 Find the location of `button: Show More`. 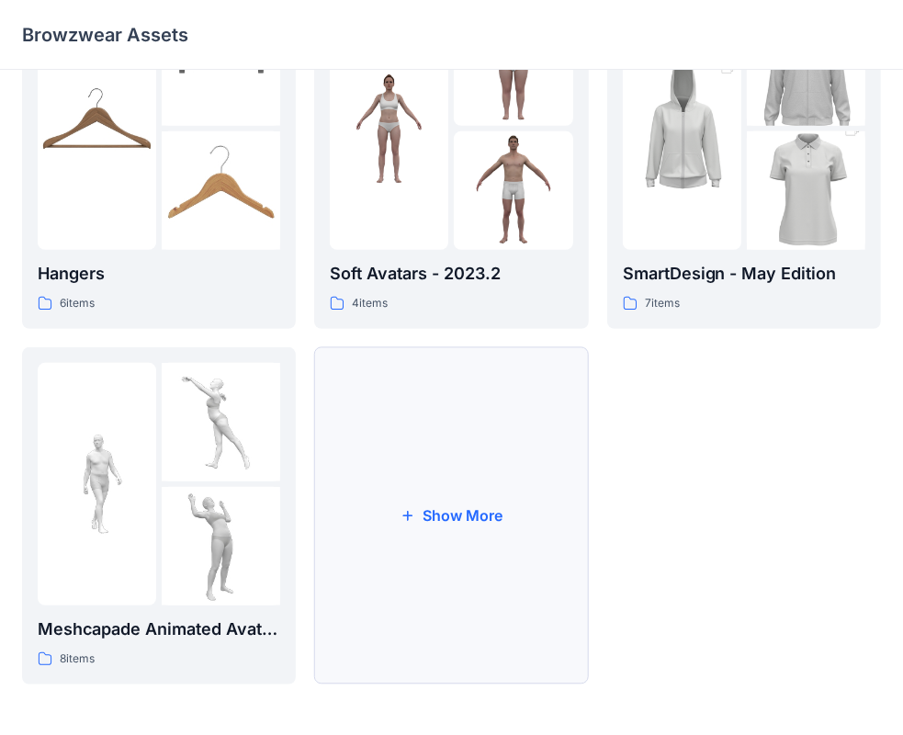

button: Show More is located at coordinates (451, 515).